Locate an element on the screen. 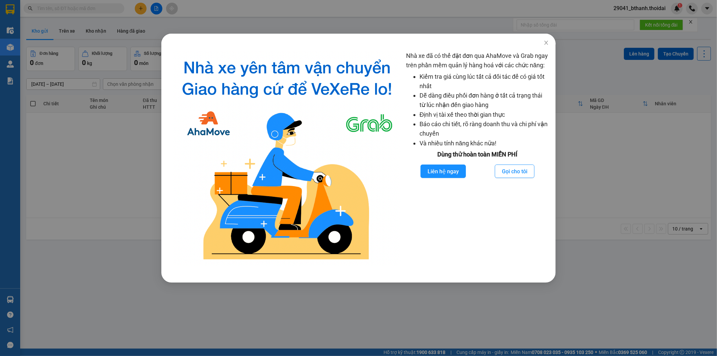  div: Dùng thử hoàn toàn MIỄN PHÍ is located at coordinates (477, 154).